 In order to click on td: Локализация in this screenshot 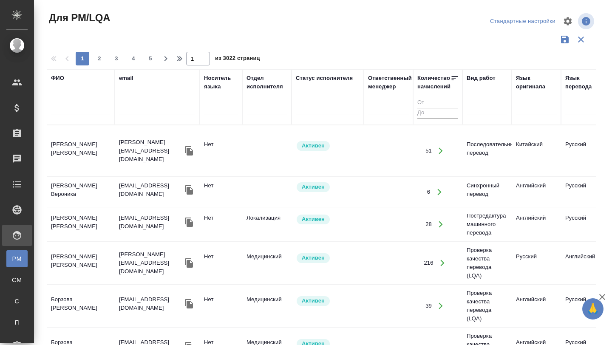, I will do `click(267, 224)`.